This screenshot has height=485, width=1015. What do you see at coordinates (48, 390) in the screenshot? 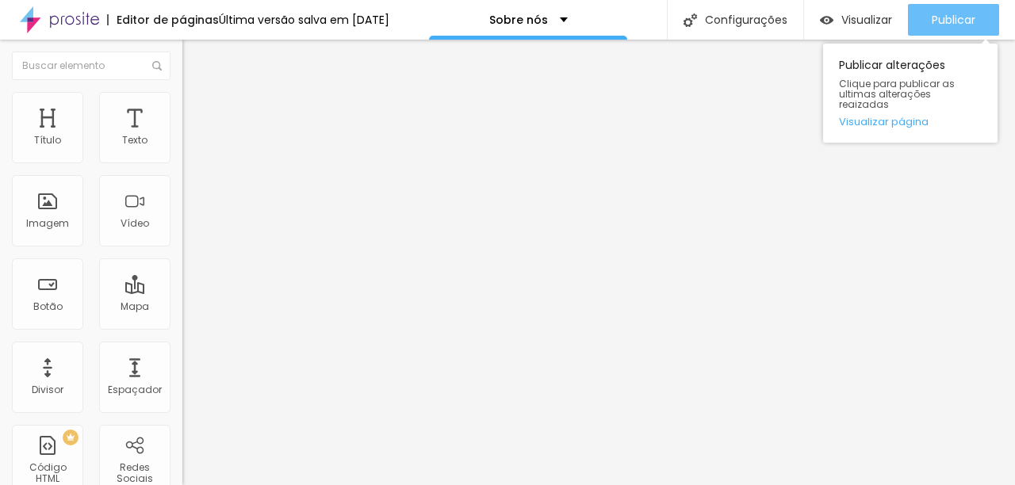
I see `div: Divisor` at bounding box center [48, 390].